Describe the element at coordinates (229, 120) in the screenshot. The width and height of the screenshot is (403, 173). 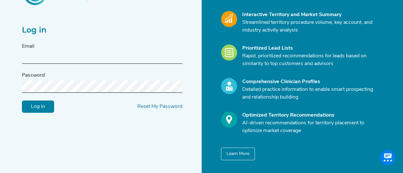
I see `img: Optimize_Icon.261f85db.svg` at that location.